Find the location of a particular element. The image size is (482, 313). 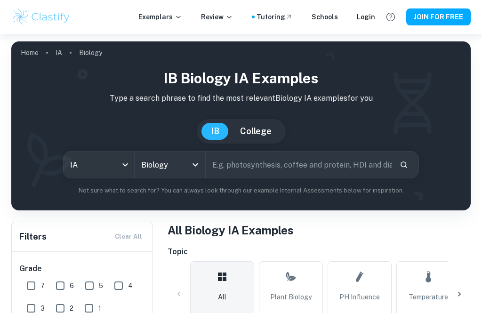

p: Biology is located at coordinates (90, 53).